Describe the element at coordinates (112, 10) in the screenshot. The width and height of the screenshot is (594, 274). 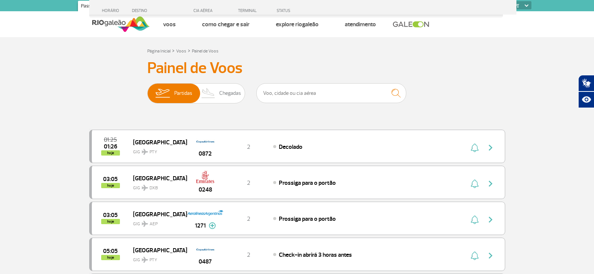
I see `div: HORÁRIO` at that location.